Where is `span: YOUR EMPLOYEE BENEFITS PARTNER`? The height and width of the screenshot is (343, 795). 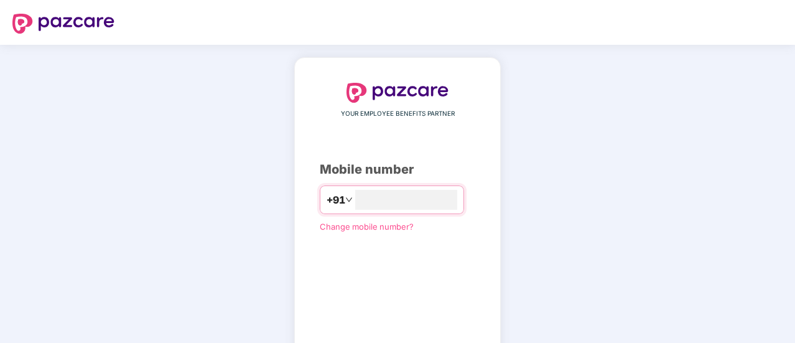 span: YOUR EMPLOYEE BENEFITS PARTNER is located at coordinates (397, 114).